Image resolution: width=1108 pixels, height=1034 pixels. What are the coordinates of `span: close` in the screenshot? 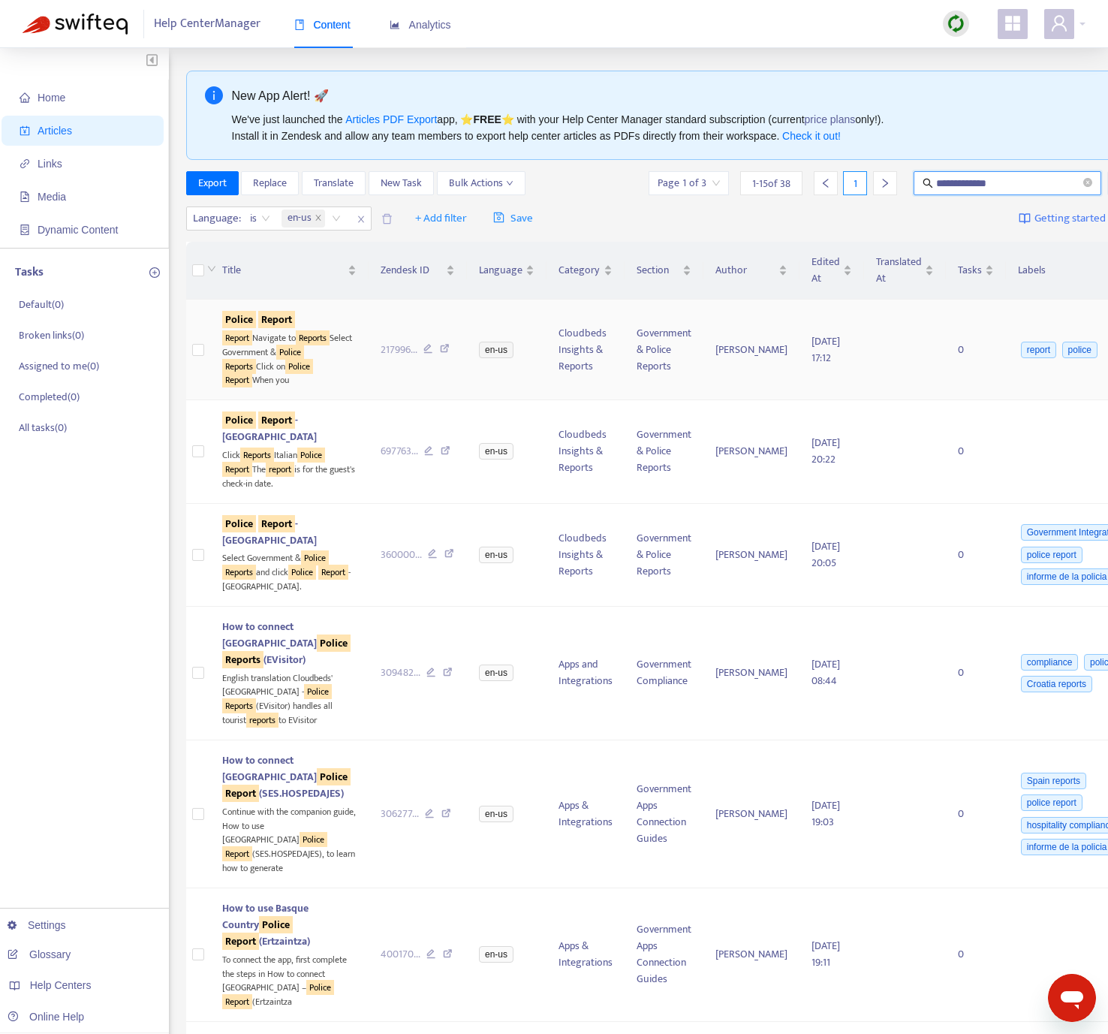 It's located at (361, 219).